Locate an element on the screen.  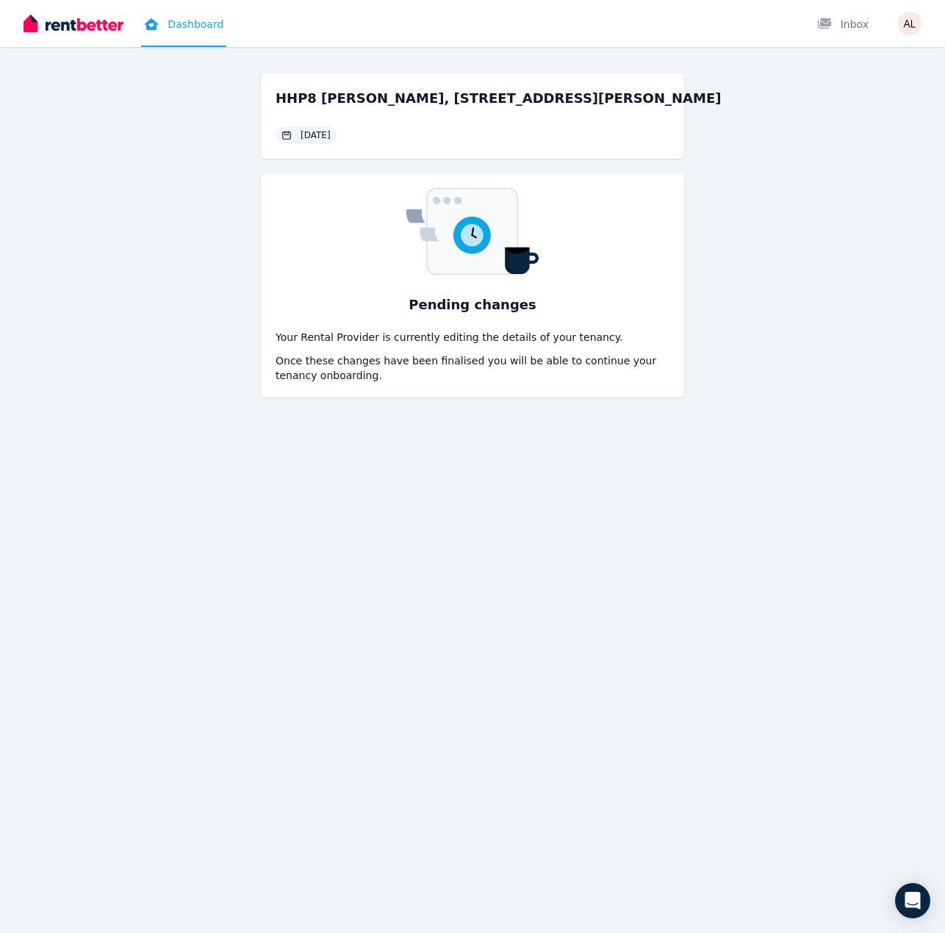
img: RentBetter is located at coordinates (73, 24).